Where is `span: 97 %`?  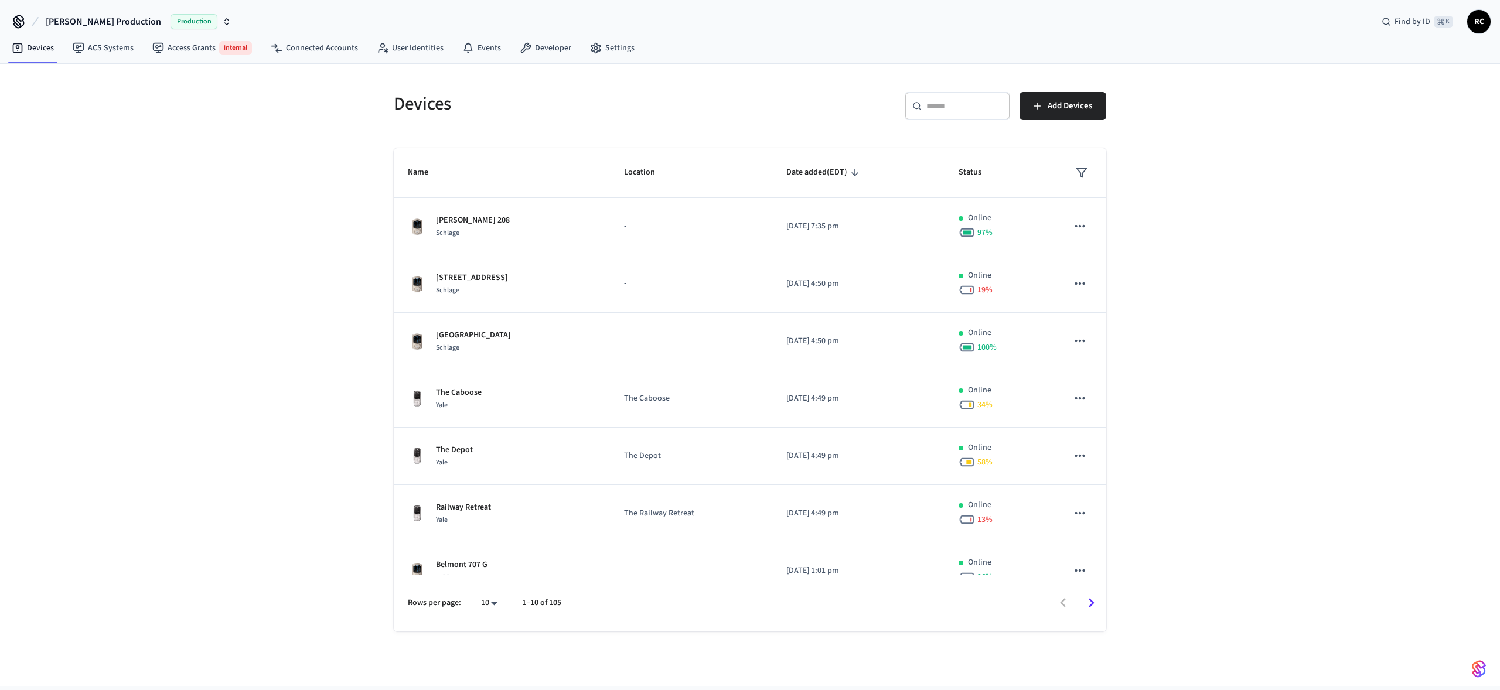 span: 97 % is located at coordinates (985, 233).